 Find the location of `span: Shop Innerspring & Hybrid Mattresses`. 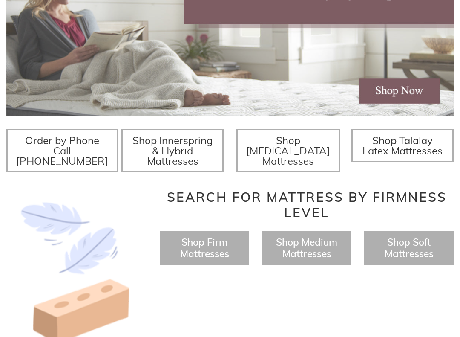

span: Shop Innerspring & Hybrid Mattresses is located at coordinates (173, 150).